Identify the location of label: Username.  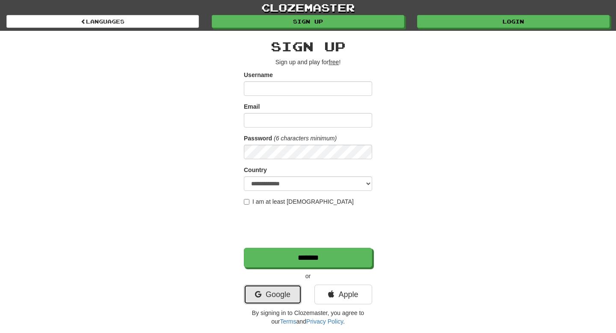
(258, 75).